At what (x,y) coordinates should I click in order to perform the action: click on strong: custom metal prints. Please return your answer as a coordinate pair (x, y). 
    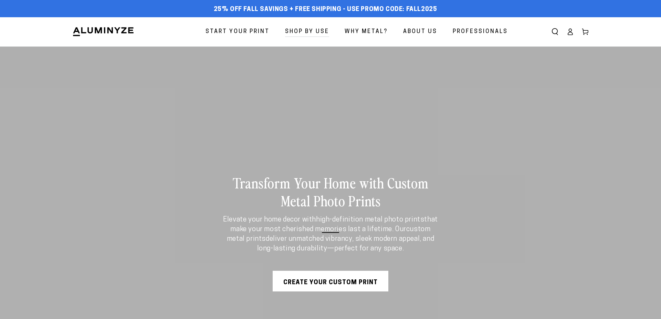
    Looking at the image, I should click on (329, 234).